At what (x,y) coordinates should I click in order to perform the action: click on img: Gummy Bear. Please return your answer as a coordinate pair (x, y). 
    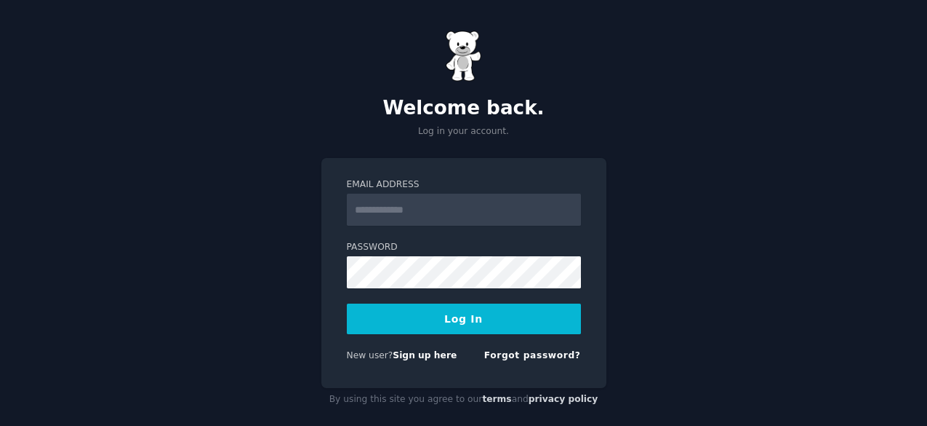
    Looking at the image, I should click on (464, 56).